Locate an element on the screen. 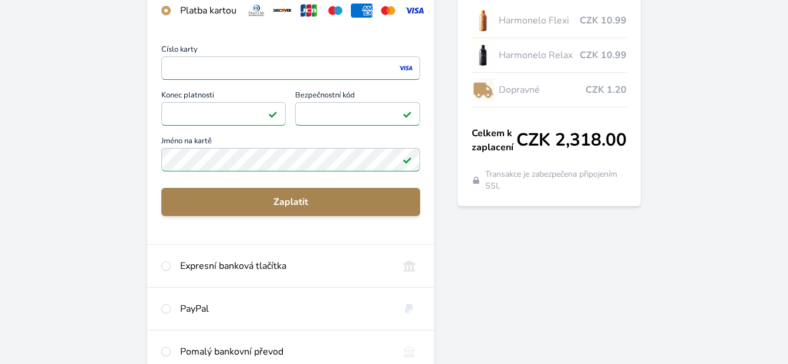 The image size is (788, 364). img: paypal.svg is located at coordinates (409, 309).